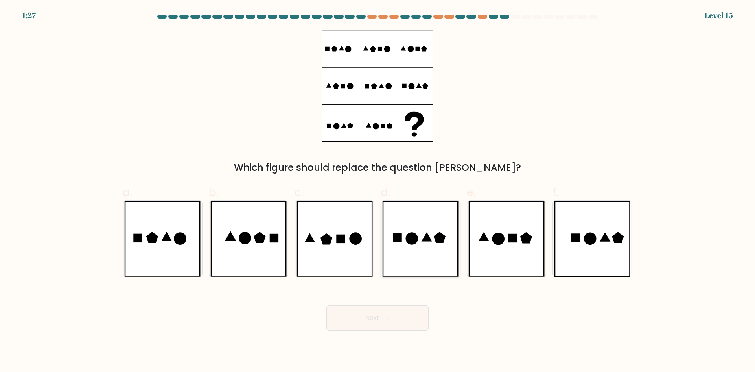 Image resolution: width=755 pixels, height=372 pixels. What do you see at coordinates (299, 192) in the screenshot?
I see `span: c.` at bounding box center [299, 192].